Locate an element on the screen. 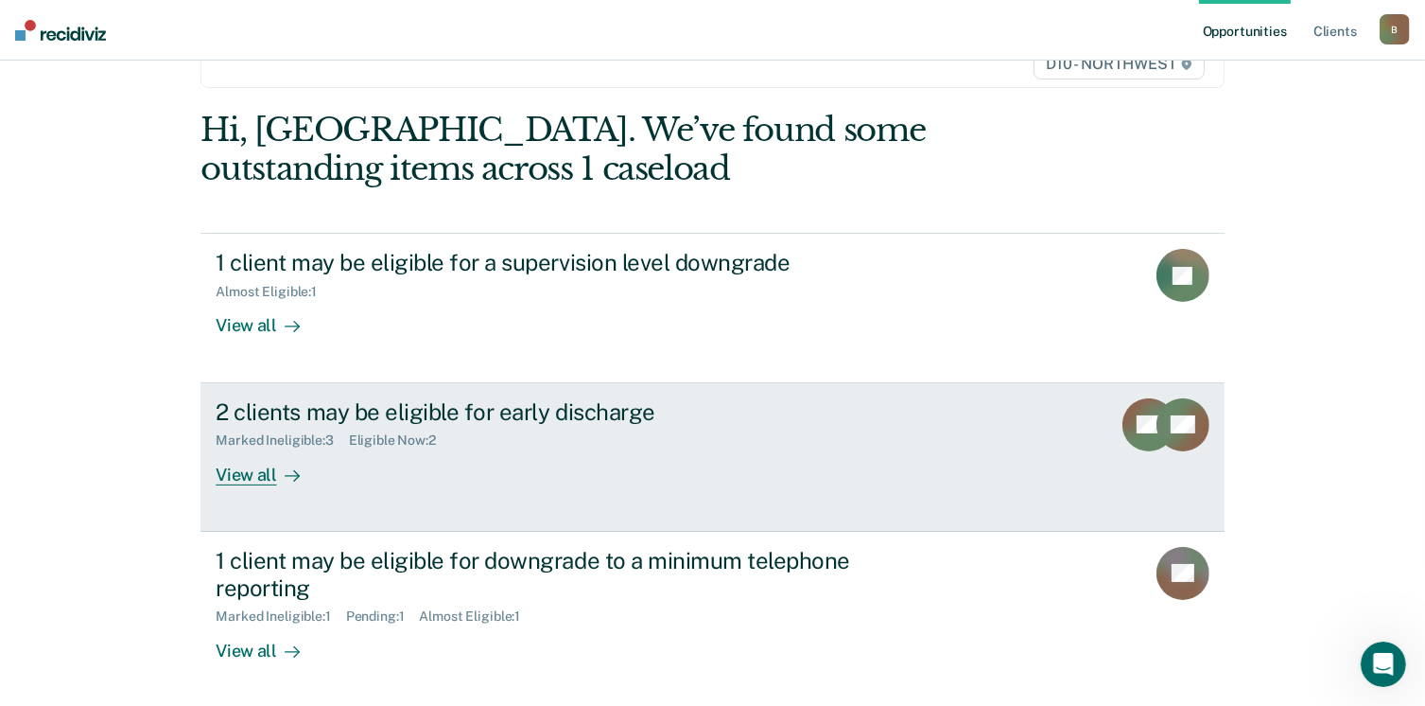  div: Marked Ineligible : 3 is located at coordinates (282, 440).